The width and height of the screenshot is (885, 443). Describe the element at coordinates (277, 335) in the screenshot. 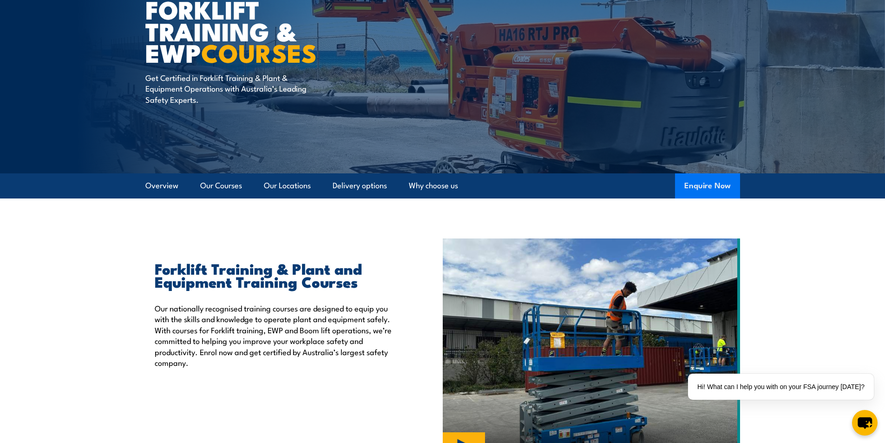

I see `p: Our nationally recognised training courses are designed to equip you with the skills and knowledg...` at that location.